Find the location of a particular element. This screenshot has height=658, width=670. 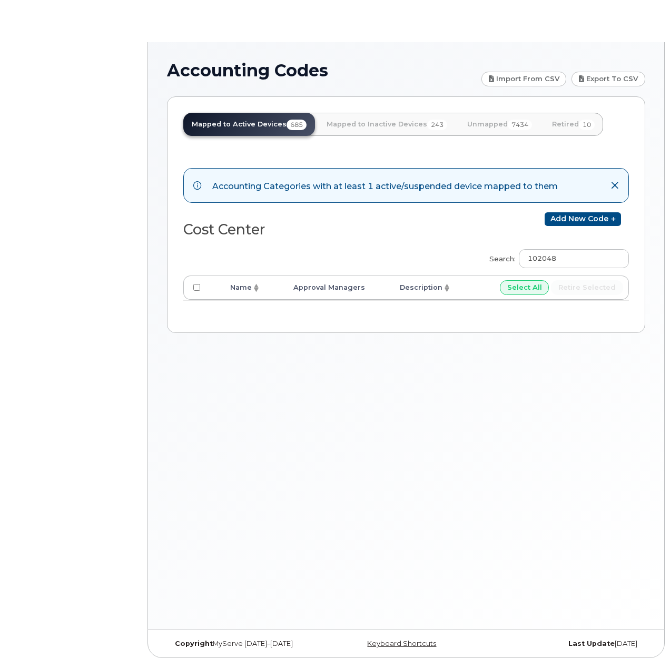

input: Select All is located at coordinates (525, 288).